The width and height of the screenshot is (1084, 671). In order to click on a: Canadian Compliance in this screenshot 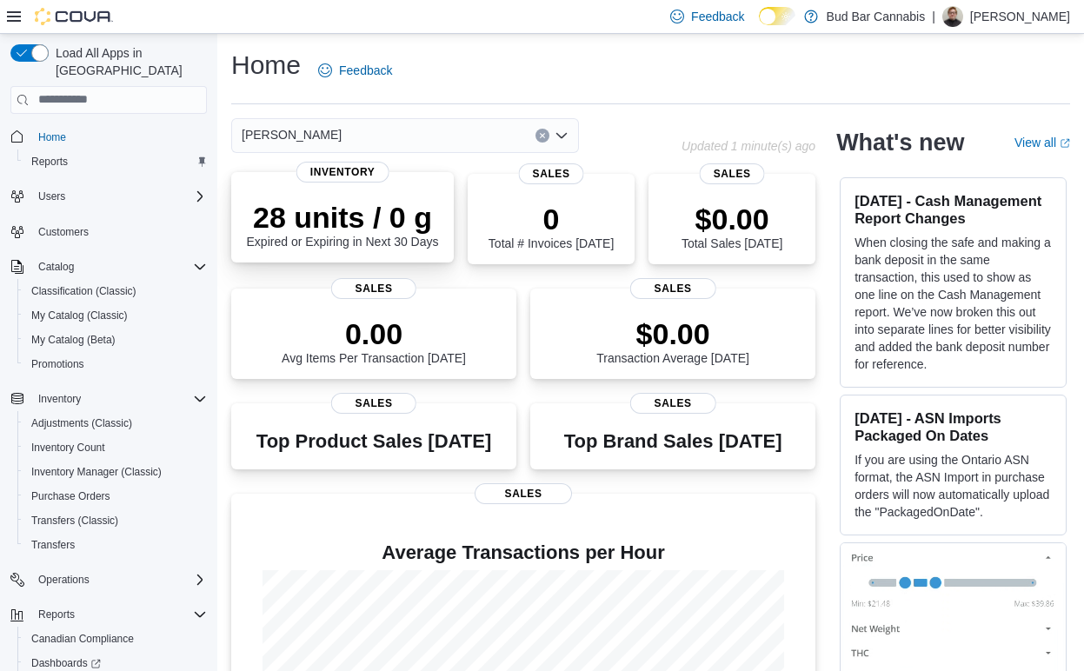, I will do `click(83, 639)`.